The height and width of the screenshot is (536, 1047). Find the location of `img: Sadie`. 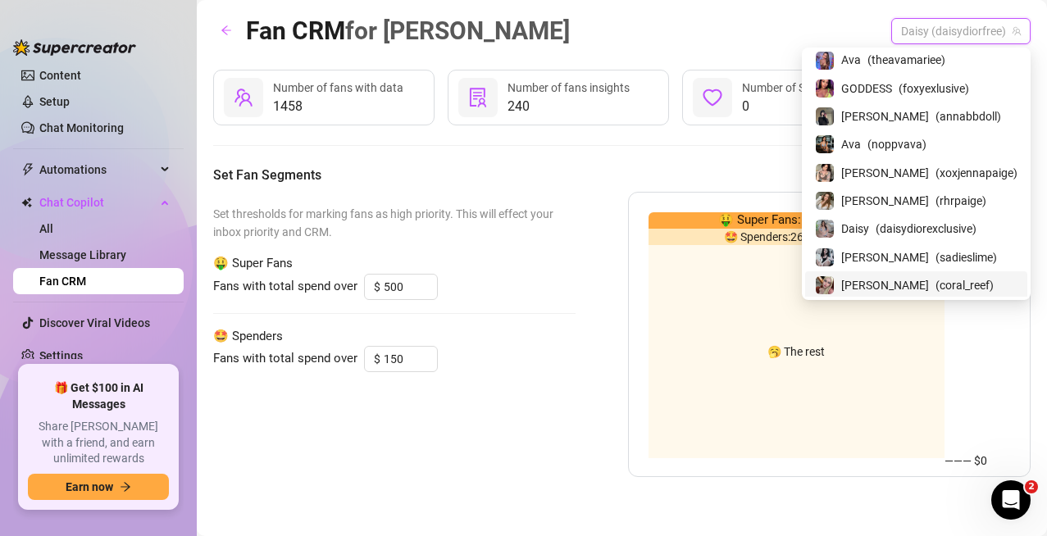

img: Sadie is located at coordinates (825, 257).